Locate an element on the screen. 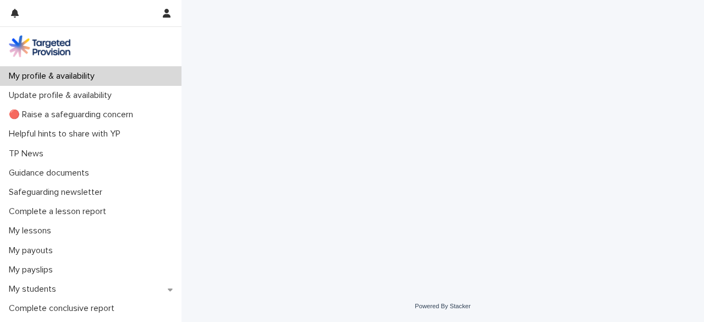  p: My payslips is located at coordinates (33, 269).